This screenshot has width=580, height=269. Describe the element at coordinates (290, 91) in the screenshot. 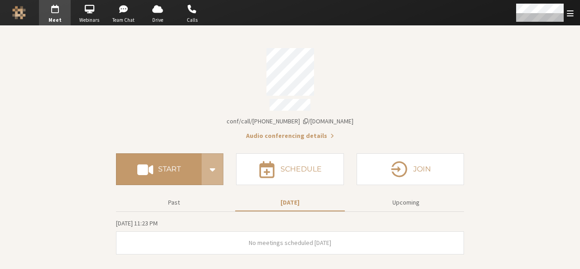

I see `section: Account details` at that location.